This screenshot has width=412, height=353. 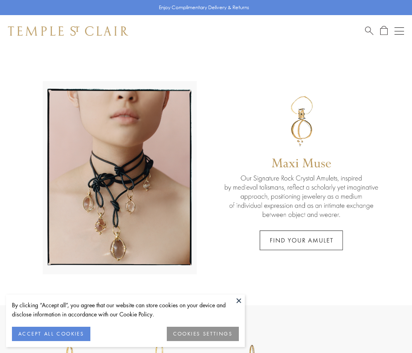 What do you see at coordinates (399, 31) in the screenshot?
I see `button: Open navigation` at bounding box center [399, 31].